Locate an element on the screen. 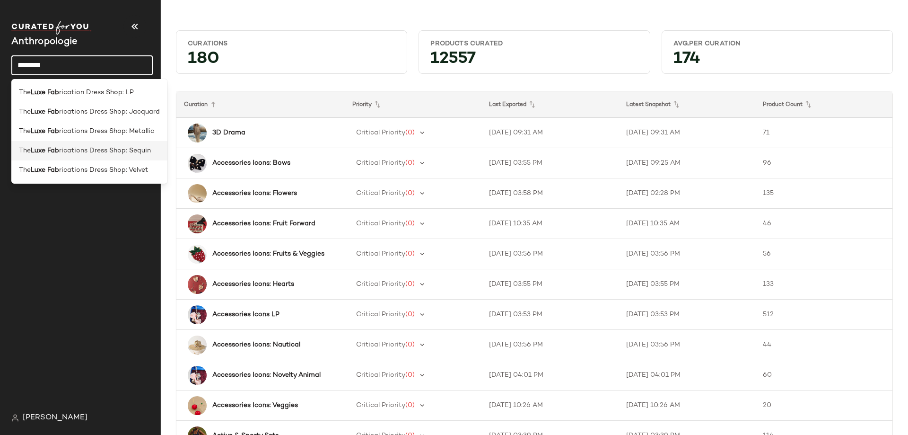 The width and height of the screenshot is (908, 435). img: 105269385_001_b is located at coordinates (197, 163).